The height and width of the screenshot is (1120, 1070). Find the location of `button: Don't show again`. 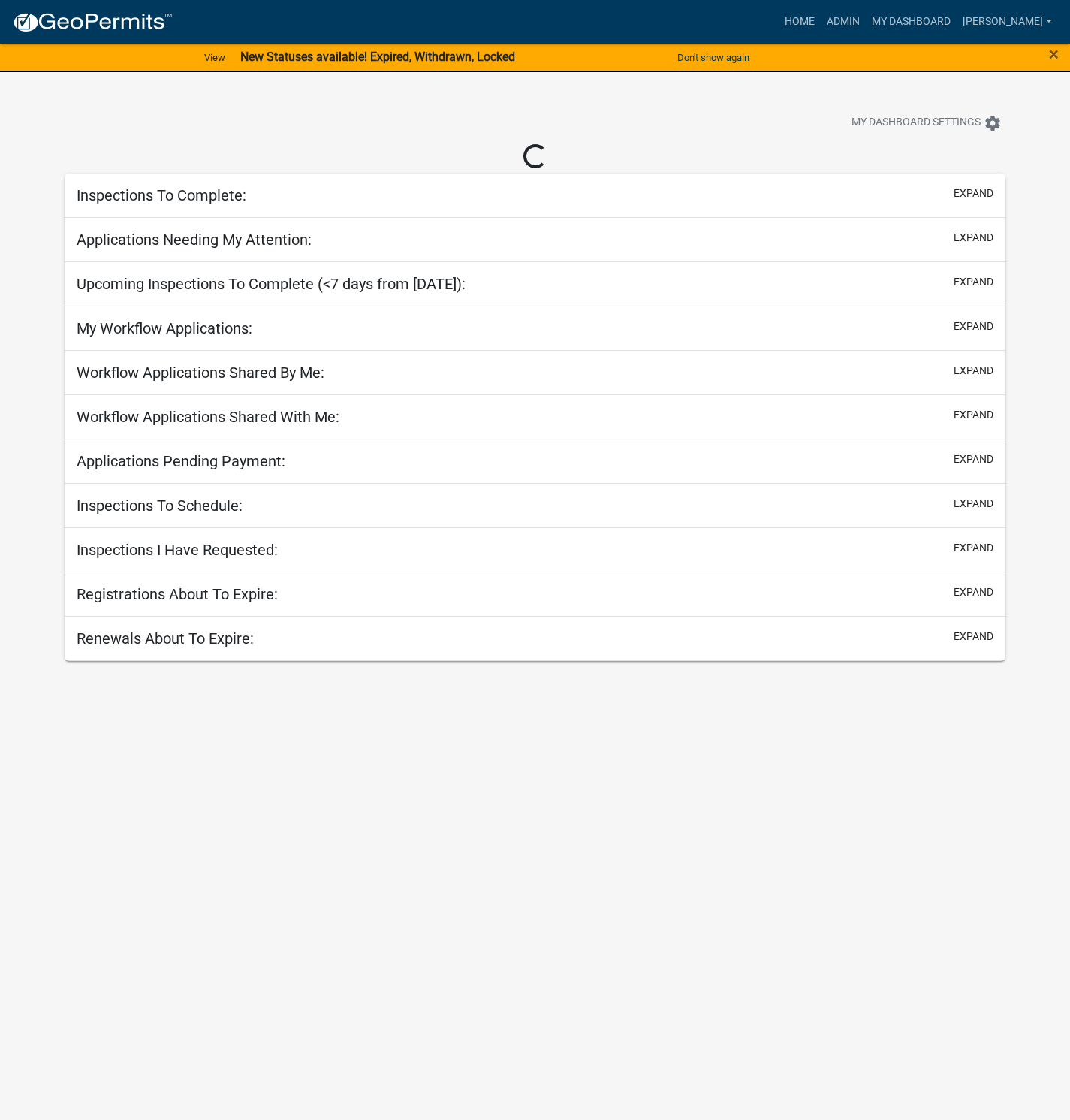

button: Don't show again is located at coordinates (714, 57).